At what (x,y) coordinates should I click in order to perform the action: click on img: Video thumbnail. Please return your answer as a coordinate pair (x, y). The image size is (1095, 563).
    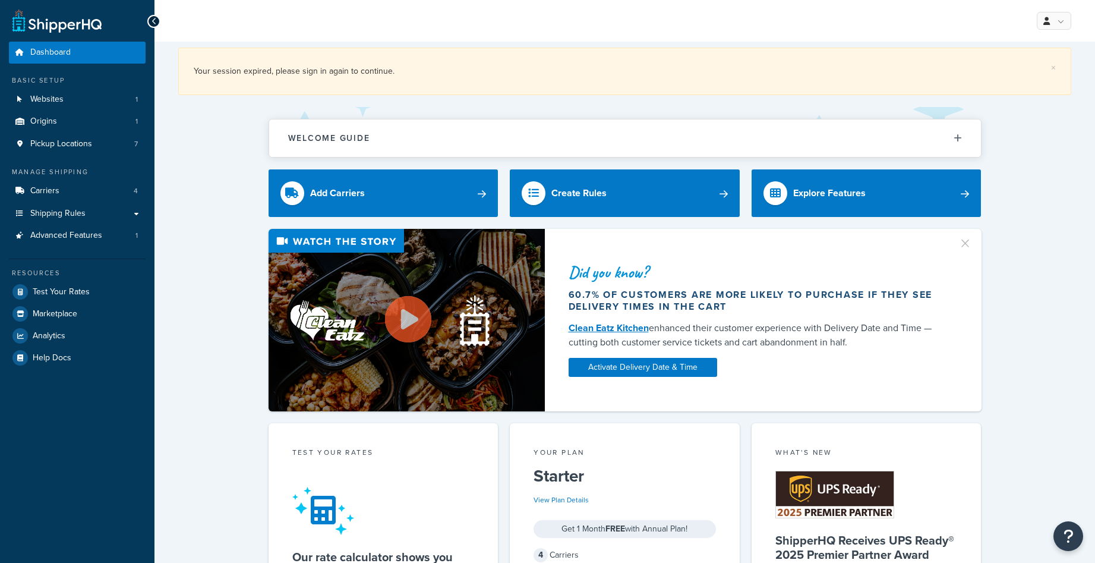
    Looking at the image, I should click on (407, 320).